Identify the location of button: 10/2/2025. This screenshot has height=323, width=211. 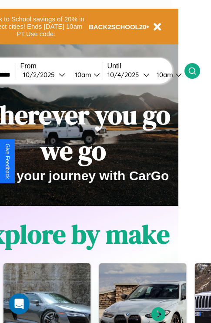
(44, 74).